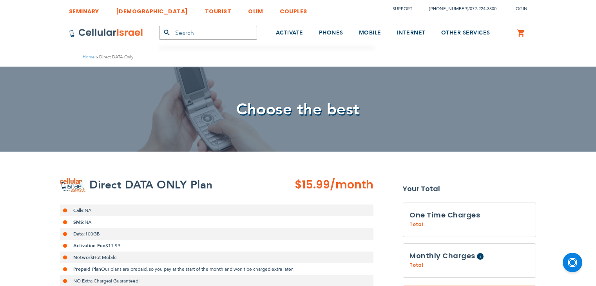 Image resolution: width=596 pixels, height=286 pixels. Describe the element at coordinates (411, 33) in the screenshot. I see `a: INTERNET` at that location.